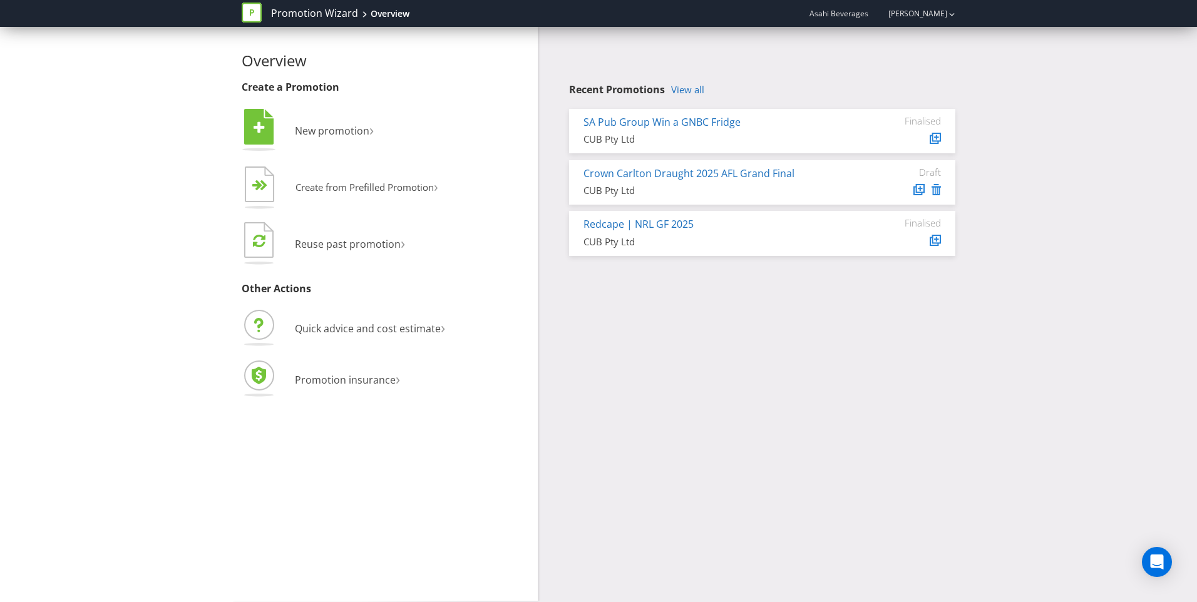 This screenshot has height=602, width=1197. I want to click on span: Promotion insurance, so click(345, 380).